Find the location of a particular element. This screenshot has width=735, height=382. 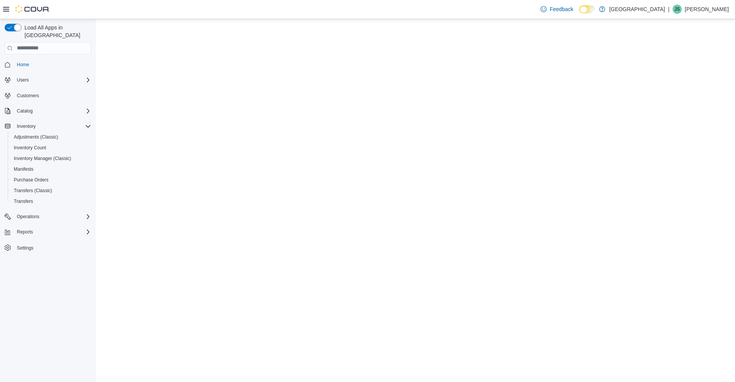

a: Transfers (Classic) is located at coordinates (33, 191).